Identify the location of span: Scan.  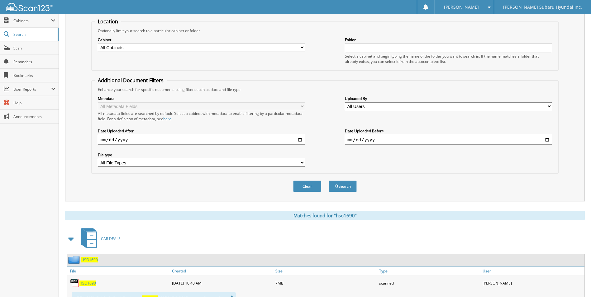
(34, 48).